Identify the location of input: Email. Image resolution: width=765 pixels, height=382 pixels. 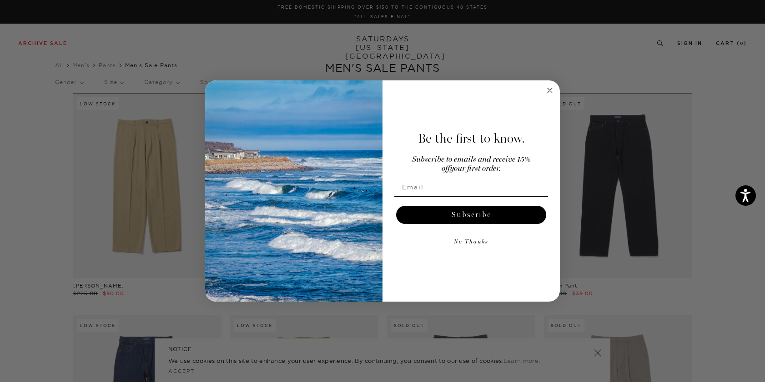
(471, 187).